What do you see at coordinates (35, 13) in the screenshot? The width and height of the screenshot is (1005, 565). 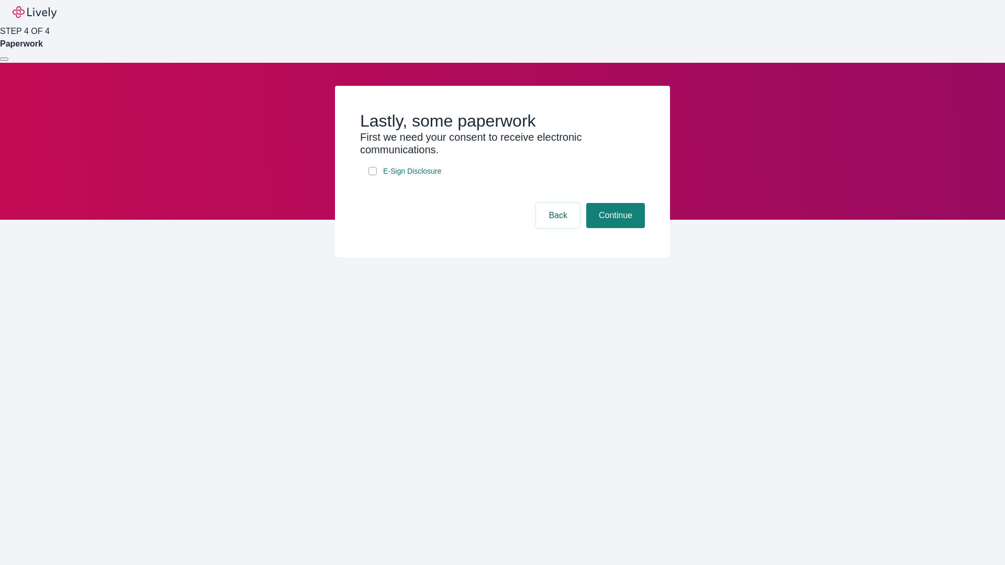 I see `img: Lively` at bounding box center [35, 13].